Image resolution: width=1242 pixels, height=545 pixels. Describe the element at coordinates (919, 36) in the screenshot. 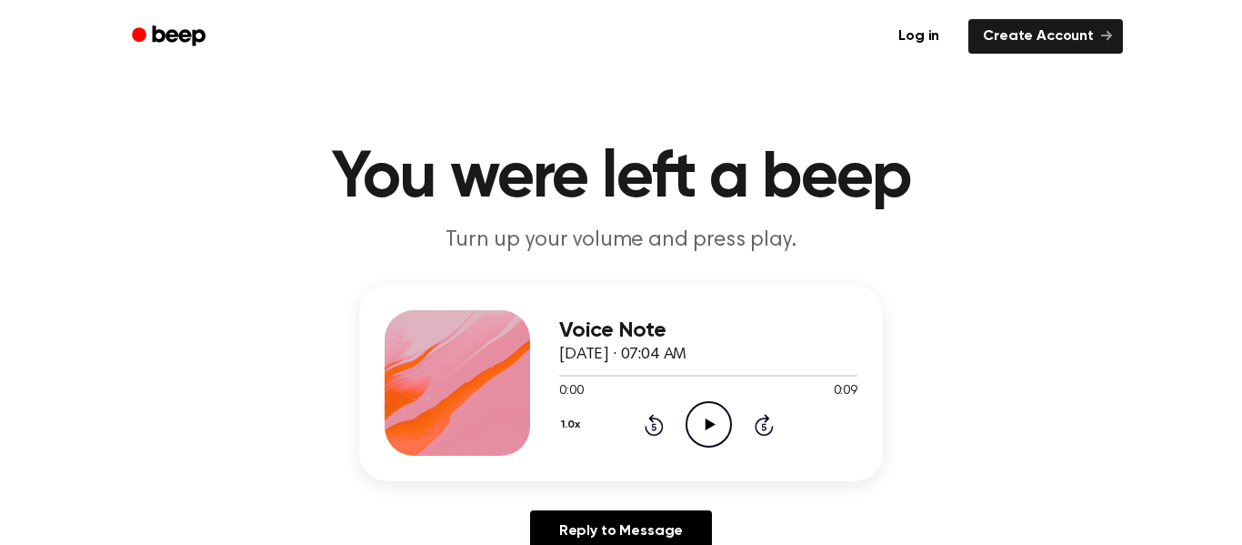

I see `a: Log in` at that location.